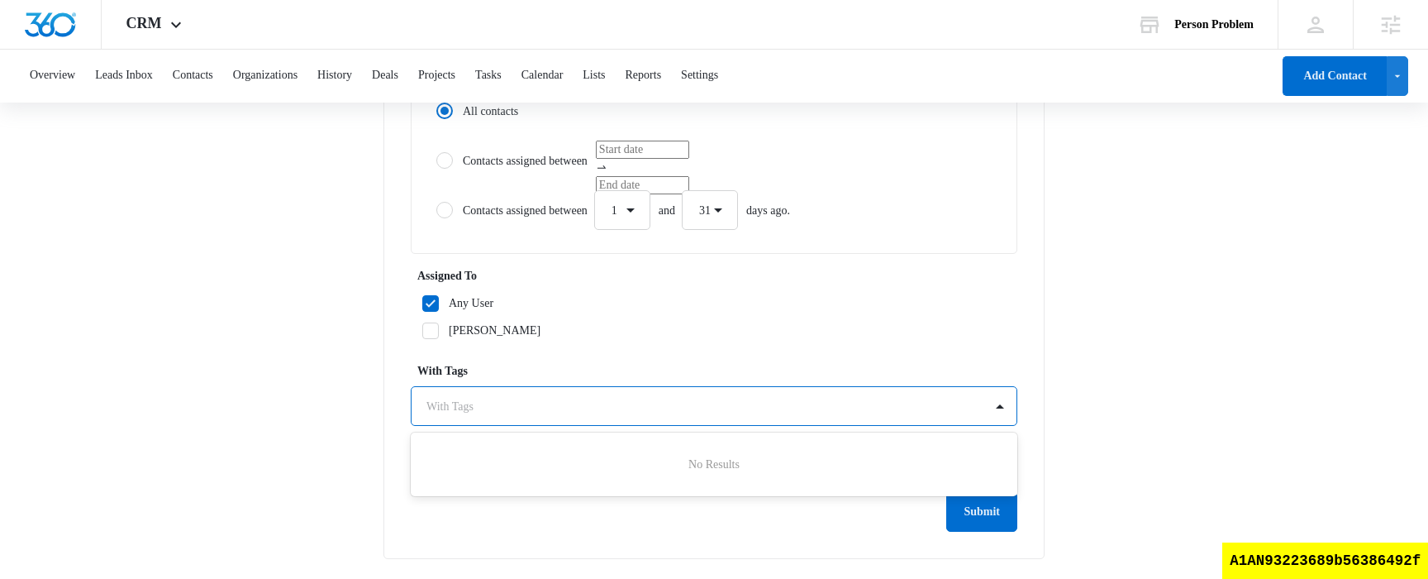 The width and height of the screenshot is (1428, 579). What do you see at coordinates (489, 76) in the screenshot?
I see `button: Tasks` at bounding box center [489, 76].